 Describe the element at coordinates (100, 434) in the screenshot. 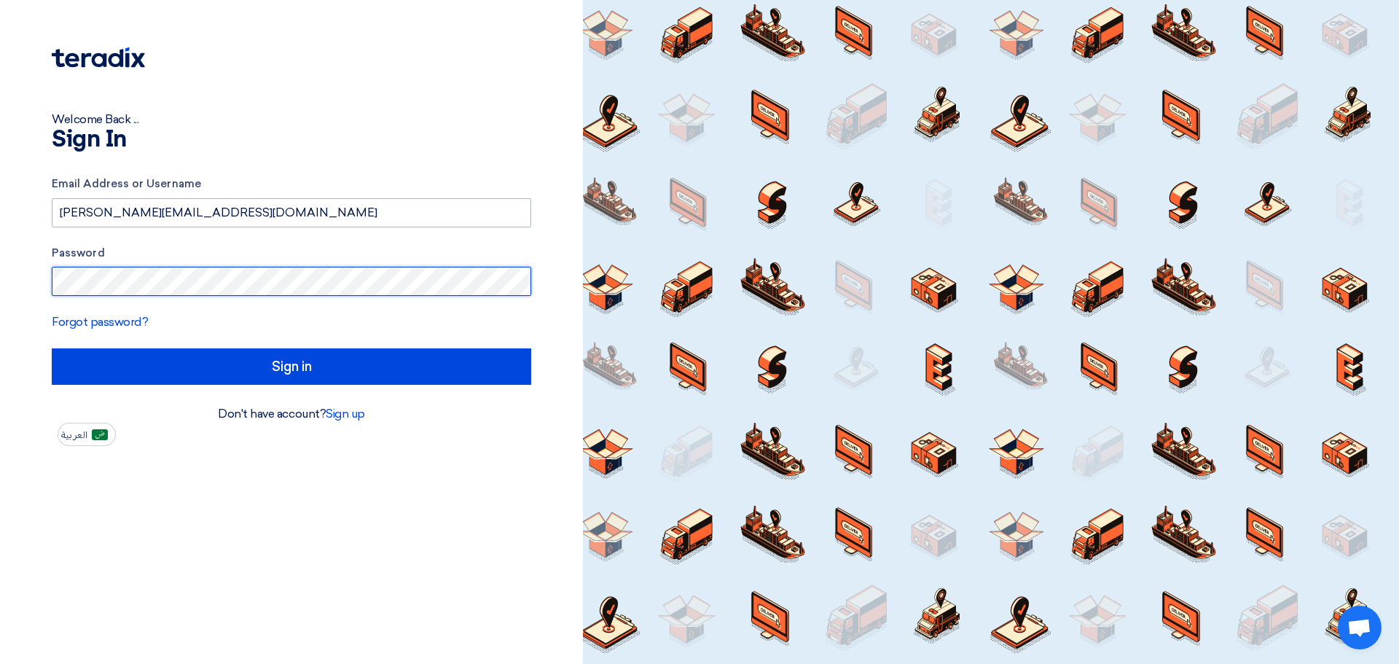

I see `img: ar-AR.png` at that location.